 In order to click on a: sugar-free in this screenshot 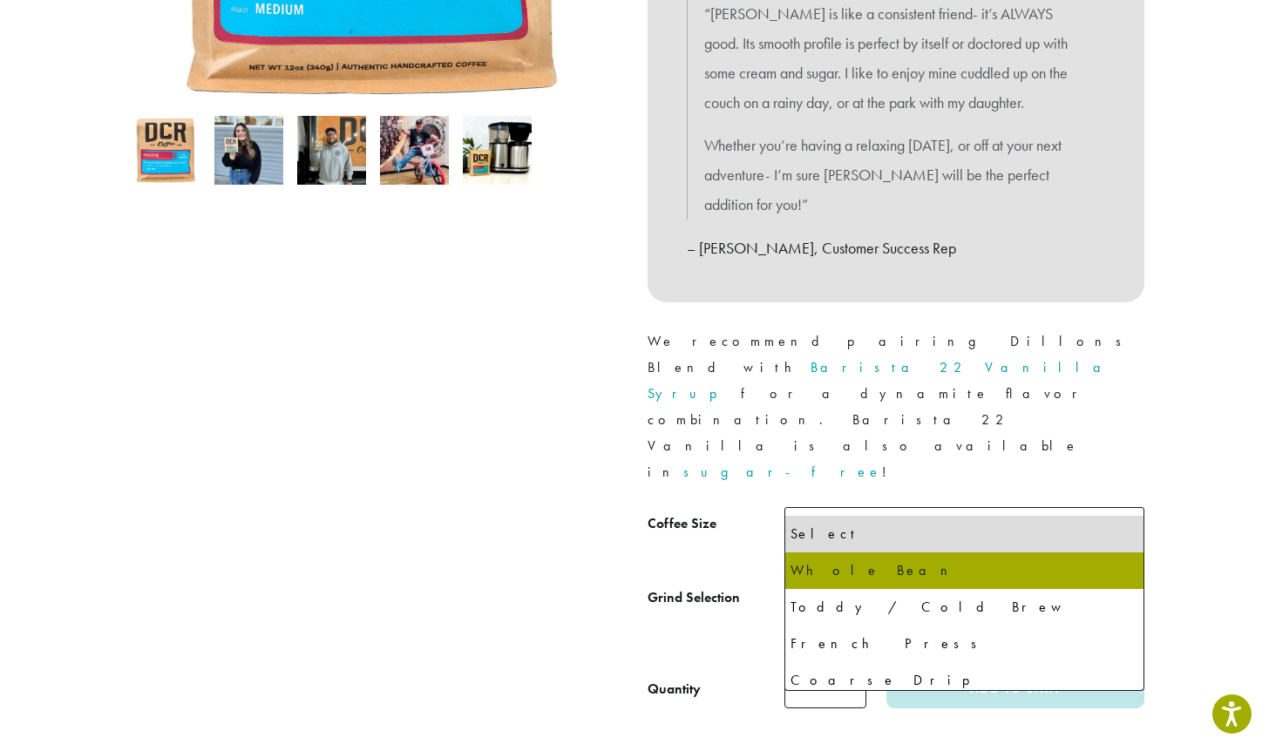, I will do `click(783, 471)`.